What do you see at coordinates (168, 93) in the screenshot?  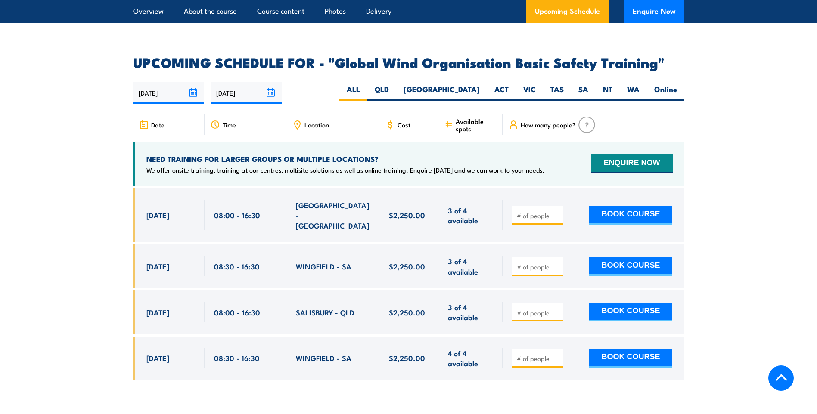 I see `input: From date` at bounding box center [168, 93].